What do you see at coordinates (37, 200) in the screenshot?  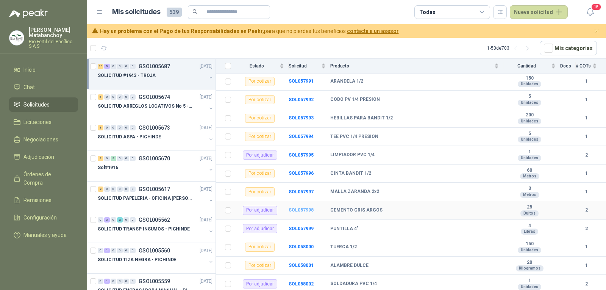 I see `span: Remisiones` at bounding box center [37, 200].